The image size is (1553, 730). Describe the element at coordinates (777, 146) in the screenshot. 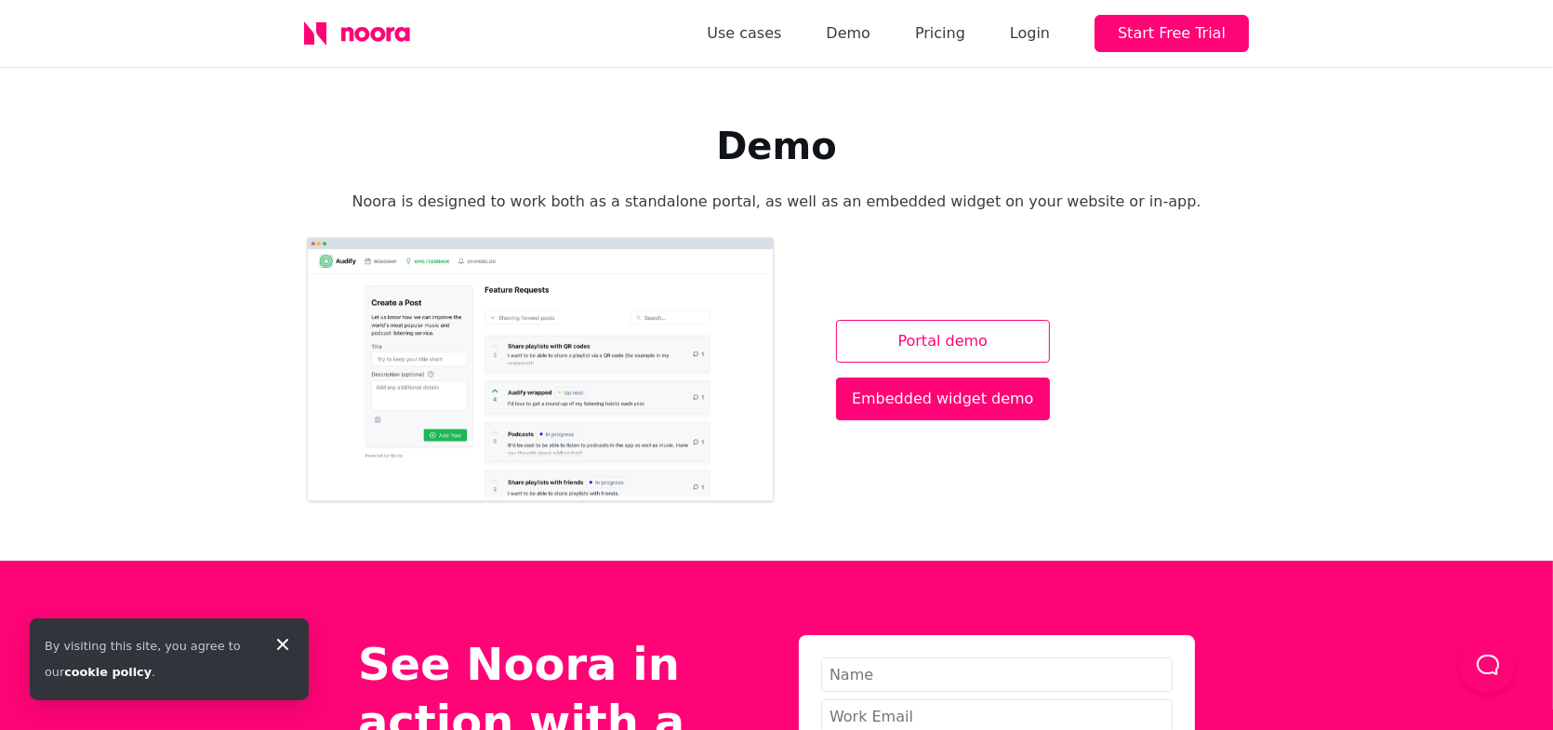

I see `h1: Demo` at that location.